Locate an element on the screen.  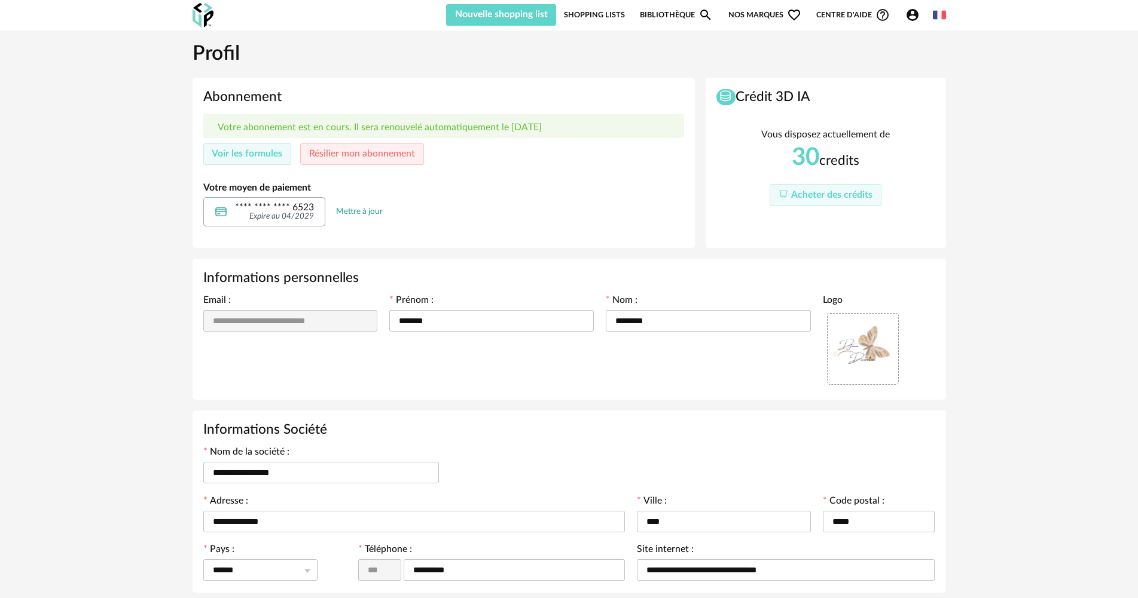
div: Votre moyen de paiement is located at coordinates (444, 188).